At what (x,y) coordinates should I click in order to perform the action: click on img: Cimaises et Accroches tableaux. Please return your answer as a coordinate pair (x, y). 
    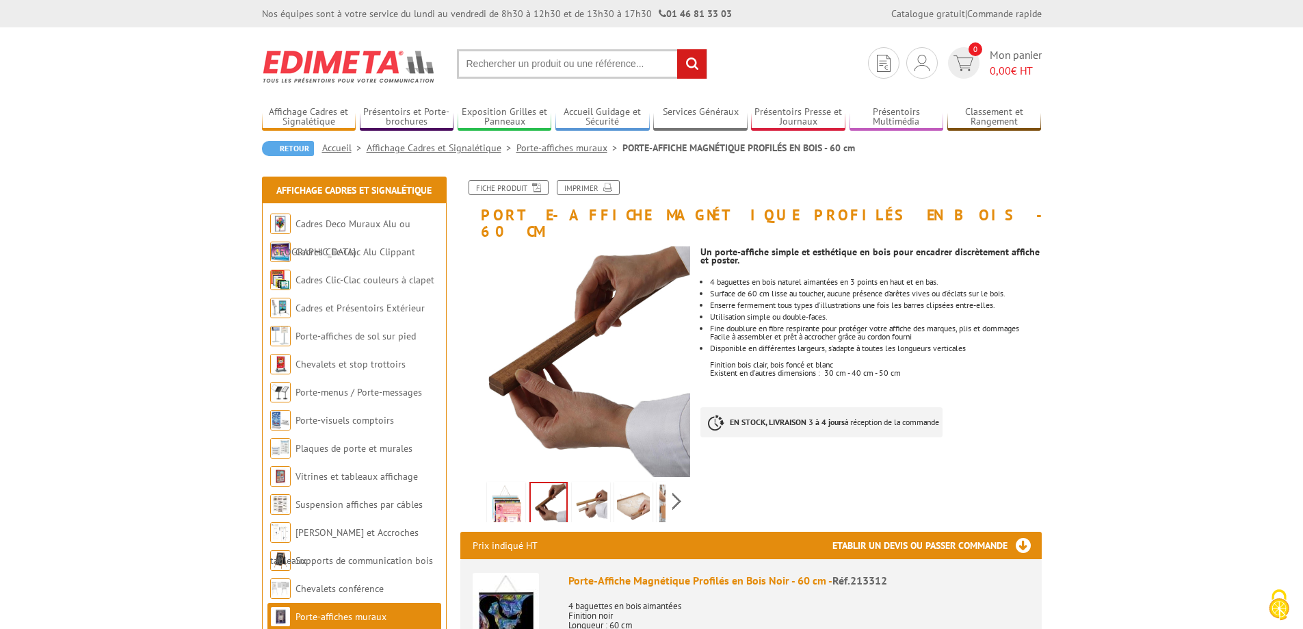
    Looking at the image, I should click on (281, 532).